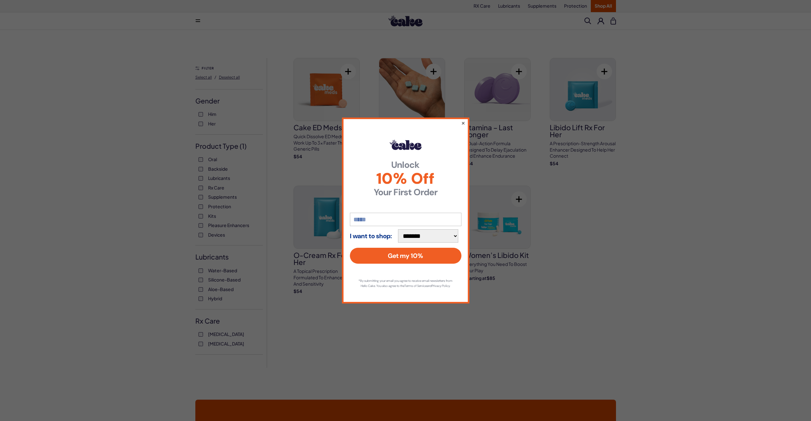 The height and width of the screenshot is (421, 811). I want to click on button: Get my 10%, so click(406, 256).